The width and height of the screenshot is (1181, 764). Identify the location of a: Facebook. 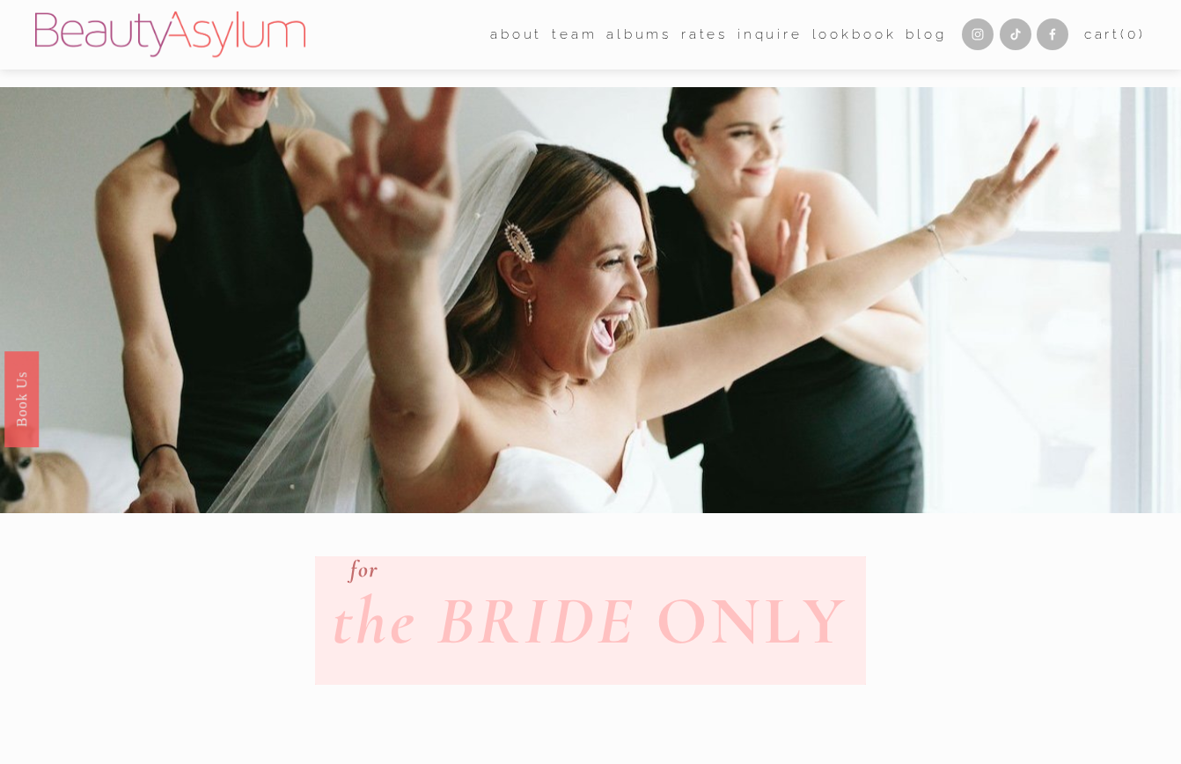
(1053, 34).